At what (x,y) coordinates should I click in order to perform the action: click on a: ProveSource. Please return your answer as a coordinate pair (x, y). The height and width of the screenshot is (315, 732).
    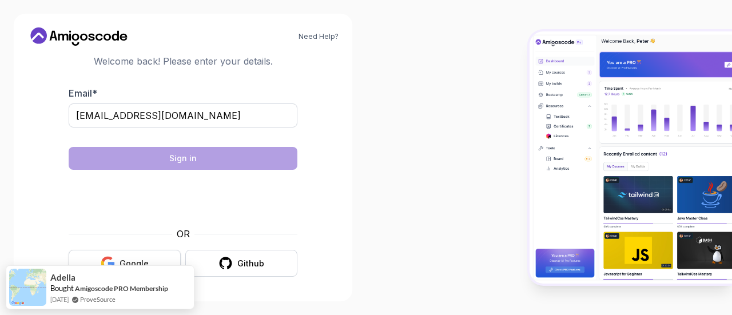
    Looking at the image, I should click on (98, 299).